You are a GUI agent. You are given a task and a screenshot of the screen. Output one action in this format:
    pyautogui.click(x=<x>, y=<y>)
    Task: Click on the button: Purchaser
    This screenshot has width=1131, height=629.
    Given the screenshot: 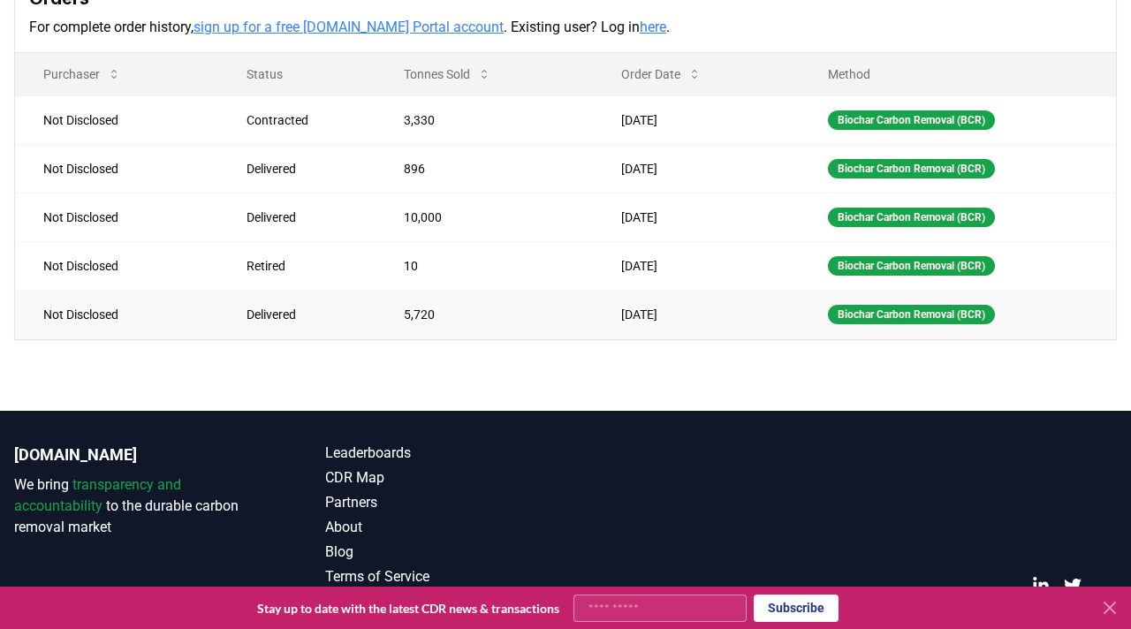 What is the action you would take?
    pyautogui.click(x=82, y=74)
    